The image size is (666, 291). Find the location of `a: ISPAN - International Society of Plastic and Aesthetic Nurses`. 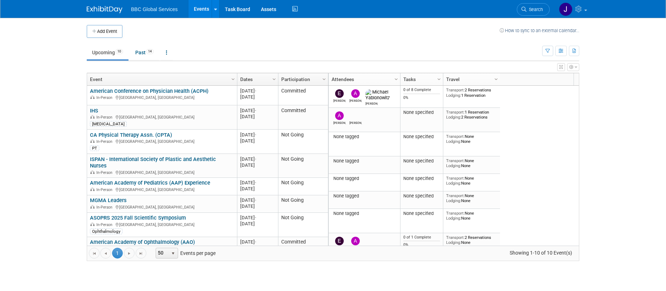

a: ISPAN - International Society of Plastic and Aesthetic Nurses is located at coordinates (153, 162).